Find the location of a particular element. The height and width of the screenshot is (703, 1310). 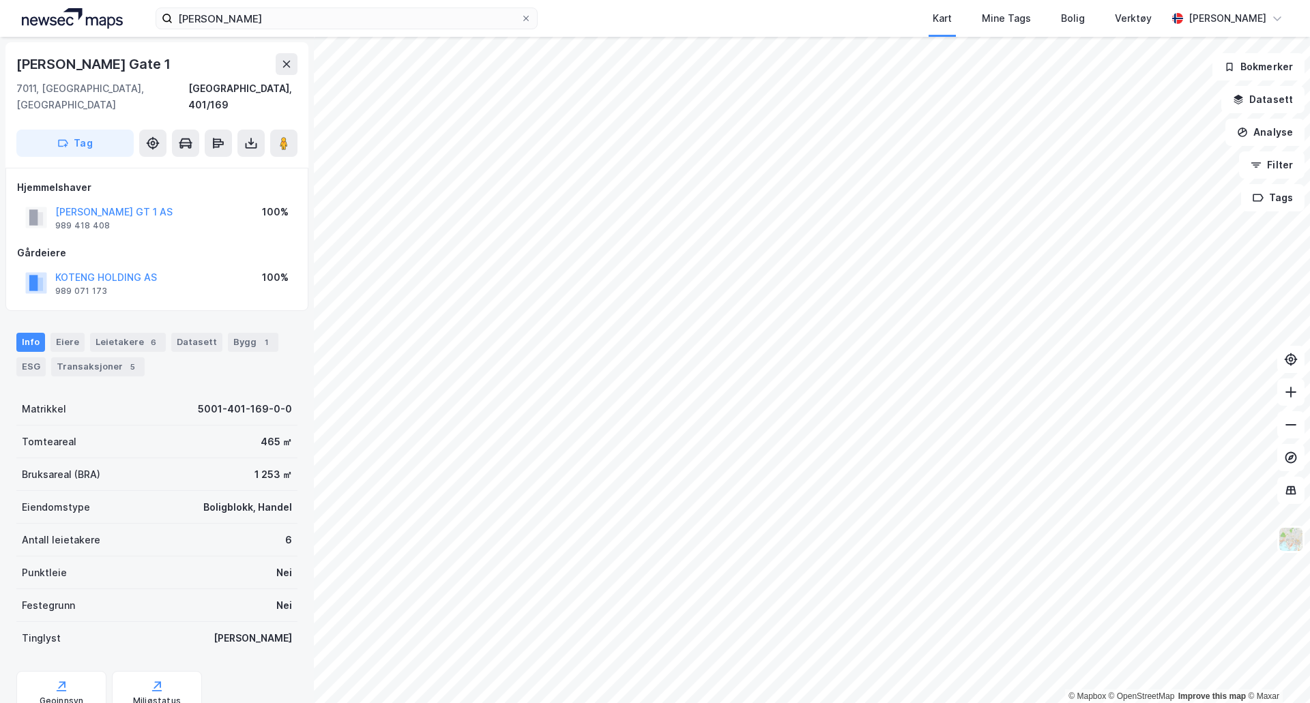

div: Tinglyst is located at coordinates (41, 639).